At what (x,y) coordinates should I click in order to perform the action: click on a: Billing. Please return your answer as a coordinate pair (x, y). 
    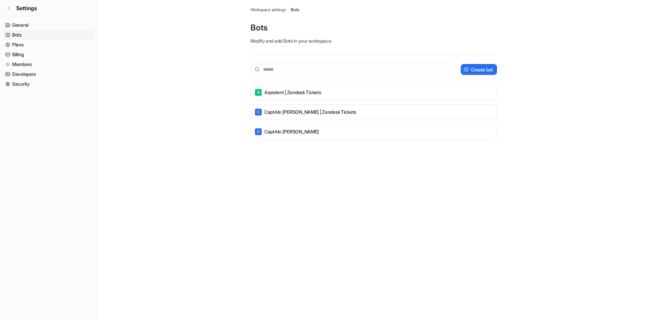
    Looking at the image, I should click on (48, 54).